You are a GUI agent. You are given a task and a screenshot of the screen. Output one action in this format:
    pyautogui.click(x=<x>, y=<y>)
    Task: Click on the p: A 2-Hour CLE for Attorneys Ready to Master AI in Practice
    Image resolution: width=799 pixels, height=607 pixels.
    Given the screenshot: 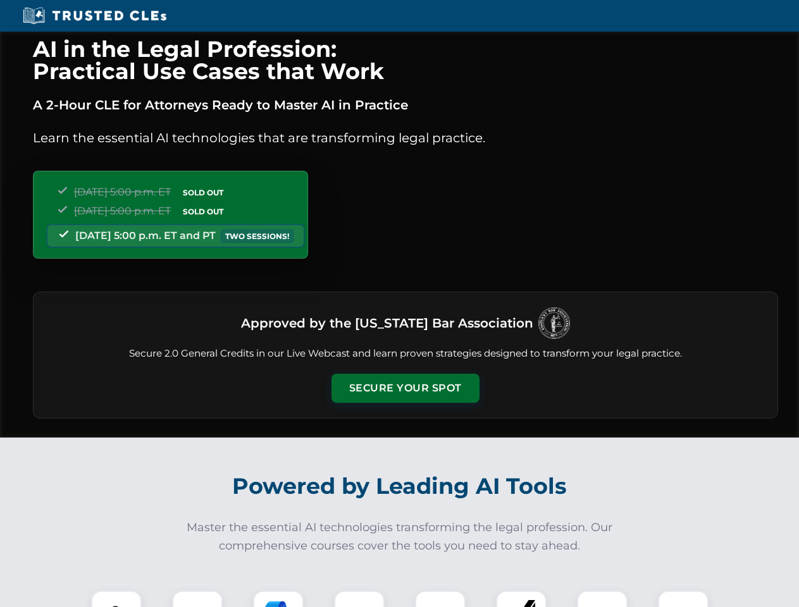 What is the action you would take?
    pyautogui.click(x=405, y=105)
    